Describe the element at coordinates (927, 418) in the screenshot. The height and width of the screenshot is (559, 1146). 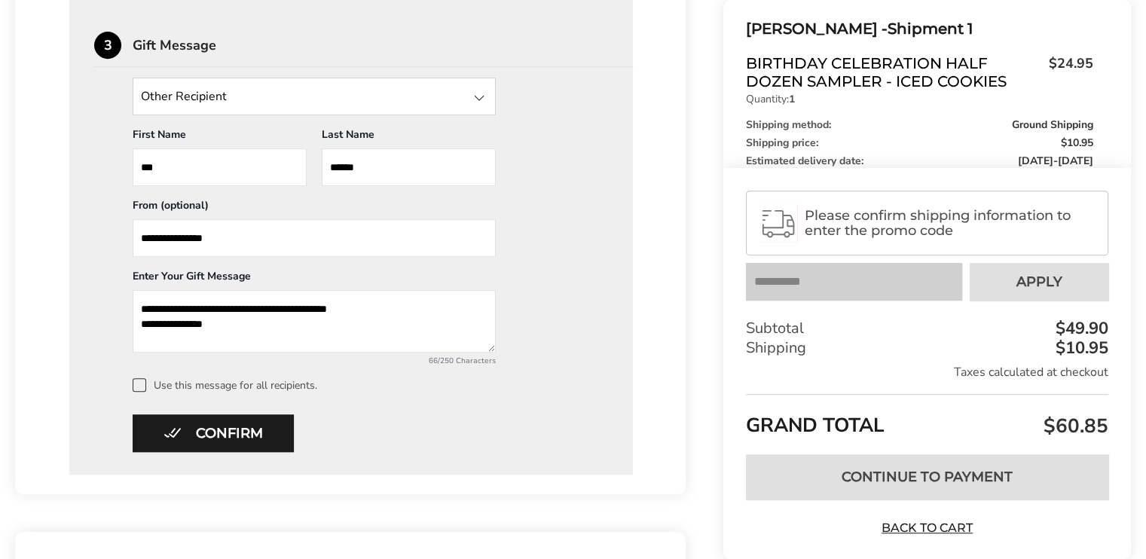
I see `div: GRAND TOTAL` at that location.